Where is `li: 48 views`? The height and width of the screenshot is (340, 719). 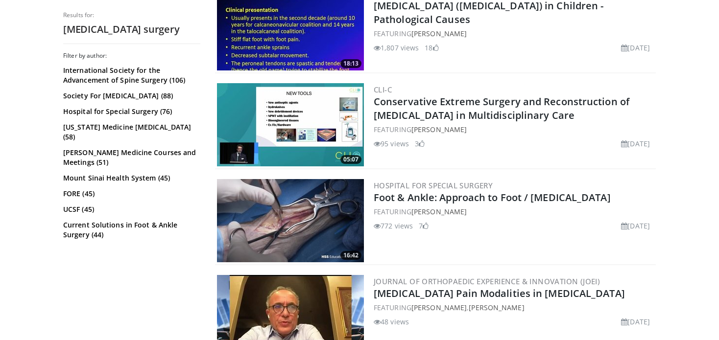
li: 48 views is located at coordinates (391, 322).